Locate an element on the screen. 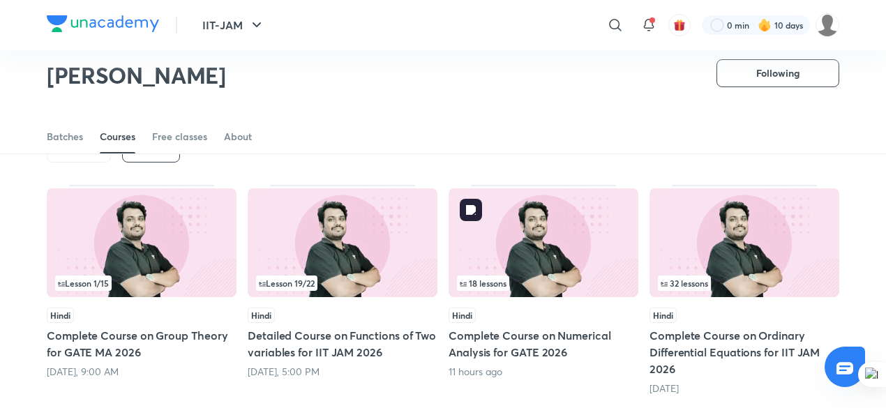 The width and height of the screenshot is (886, 408). div: 11 hours ago is located at coordinates (544, 372).